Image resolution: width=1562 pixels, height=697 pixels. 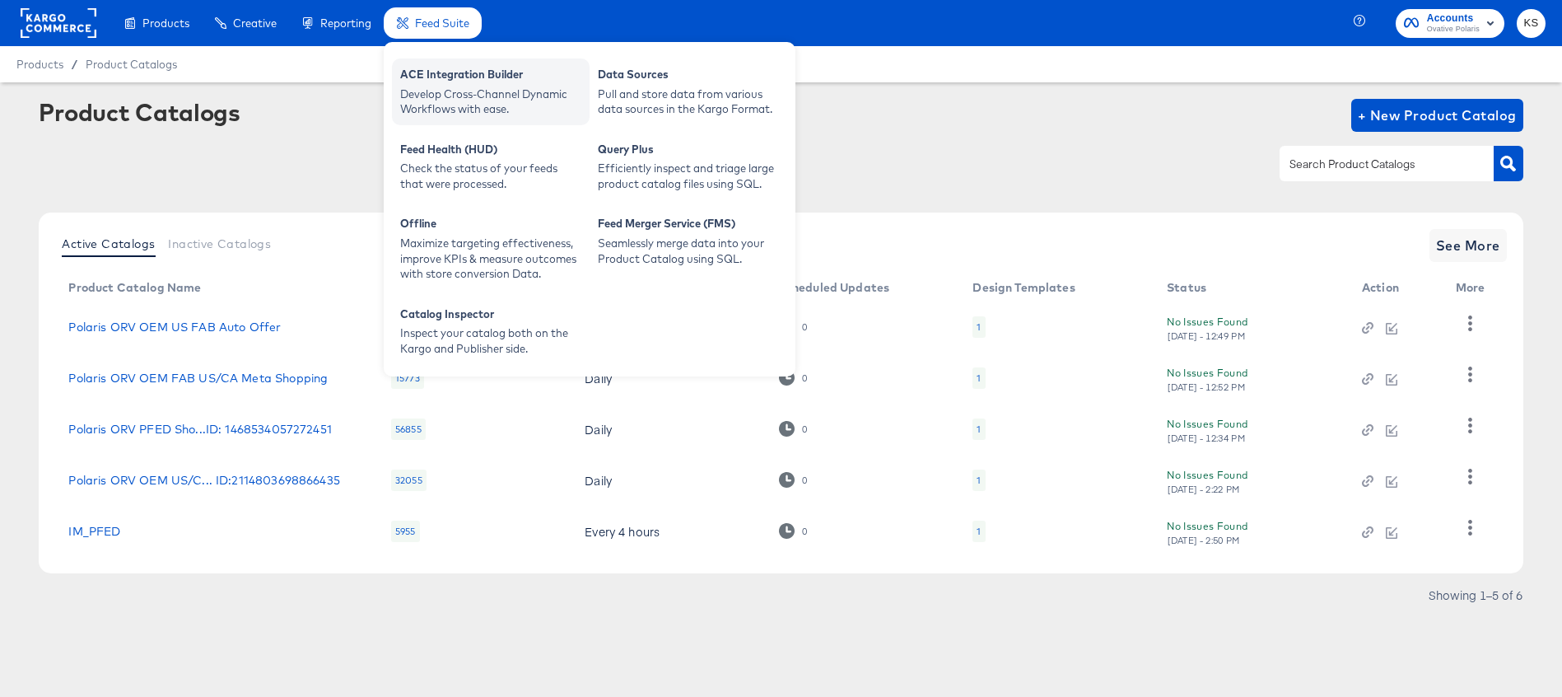 I want to click on span: Reporting, so click(x=346, y=23).